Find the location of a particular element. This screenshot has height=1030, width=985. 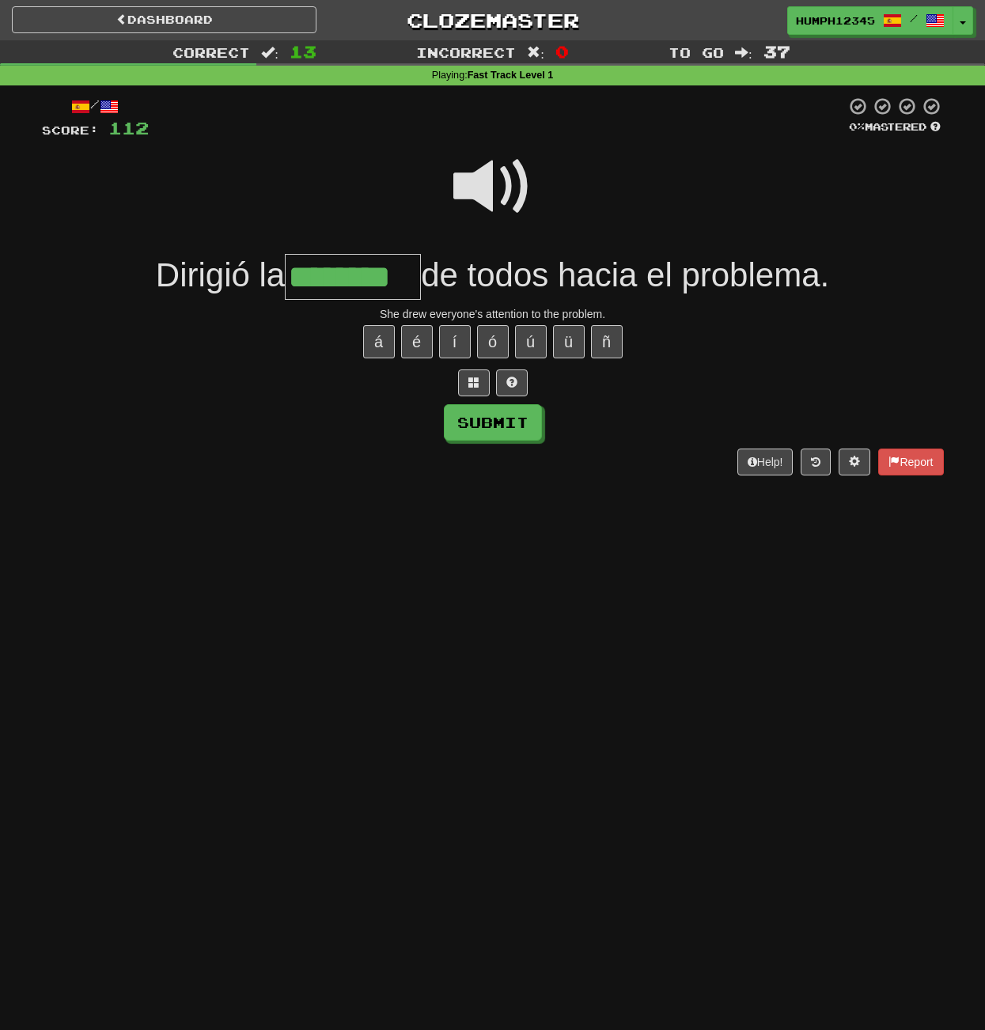

button: Switch sentence to multiple choice alt+p is located at coordinates (474, 383).